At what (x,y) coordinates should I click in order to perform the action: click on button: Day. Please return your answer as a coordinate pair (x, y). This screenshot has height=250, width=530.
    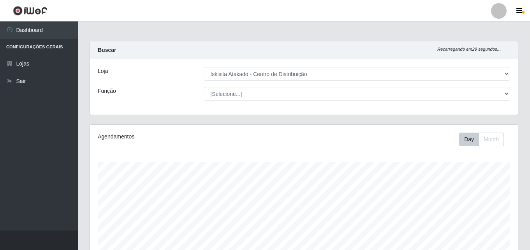
    Looking at the image, I should click on (469, 139).